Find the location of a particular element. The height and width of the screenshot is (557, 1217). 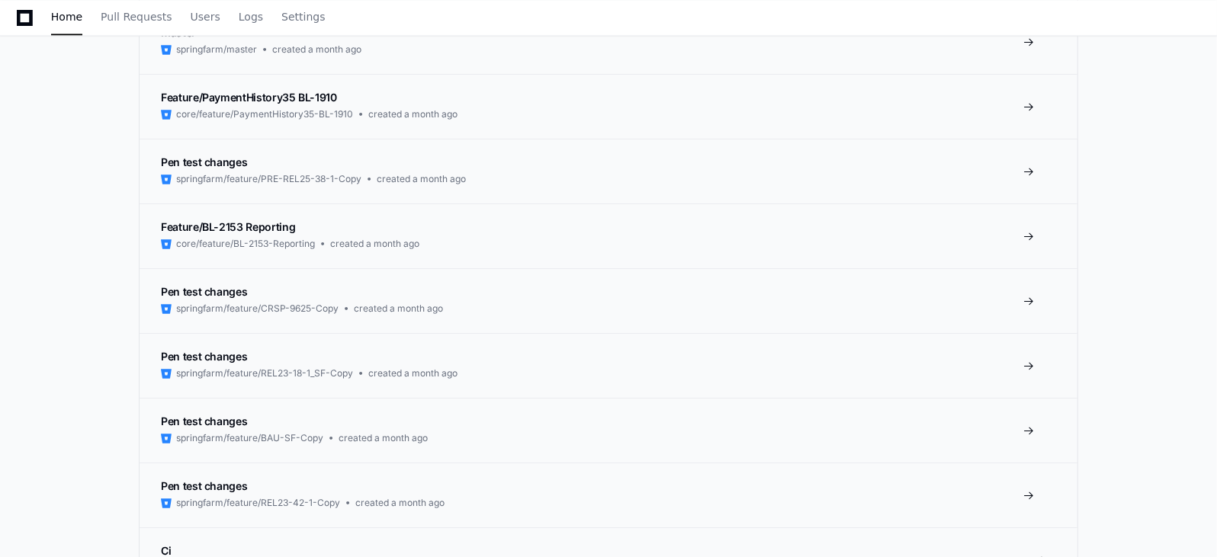

span: Master is located at coordinates (178, 32).